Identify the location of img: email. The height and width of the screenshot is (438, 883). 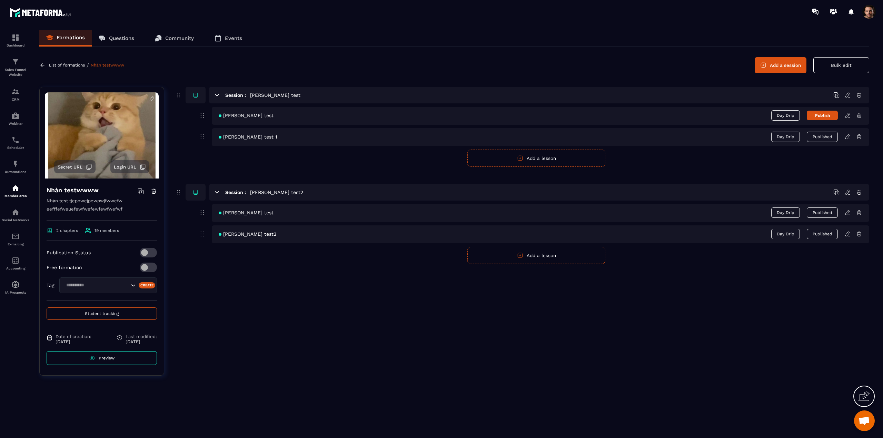
(16, 237).